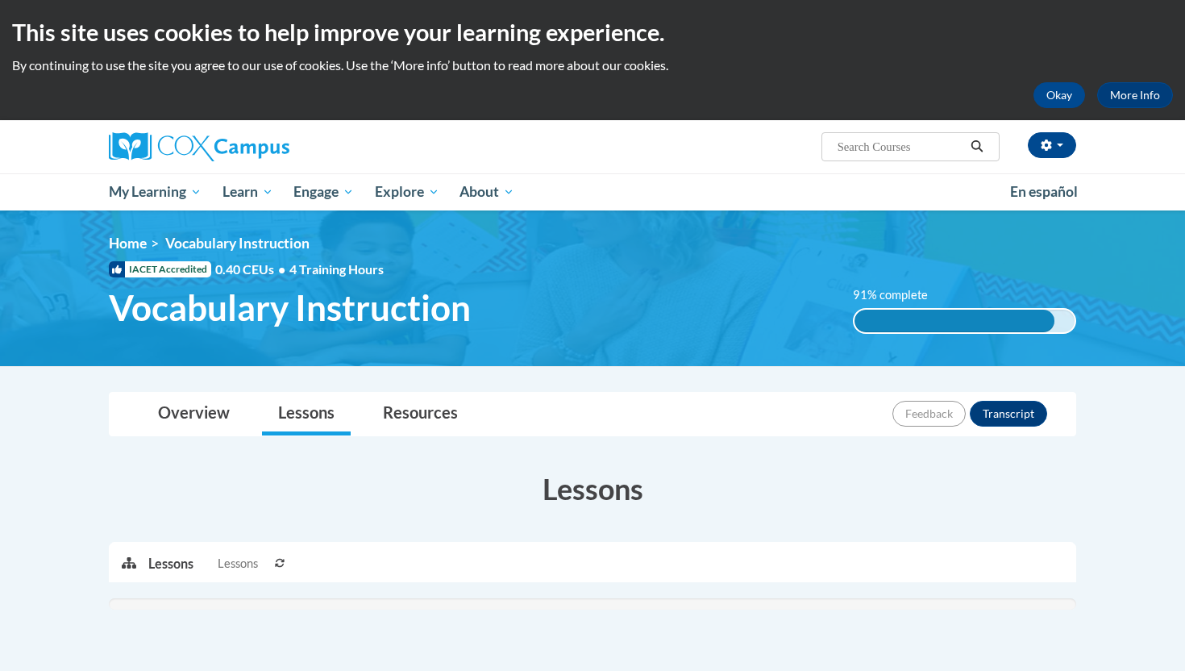 Image resolution: width=1185 pixels, height=671 pixels. Describe the element at coordinates (420, 414) in the screenshot. I see `a: Resources` at that location.